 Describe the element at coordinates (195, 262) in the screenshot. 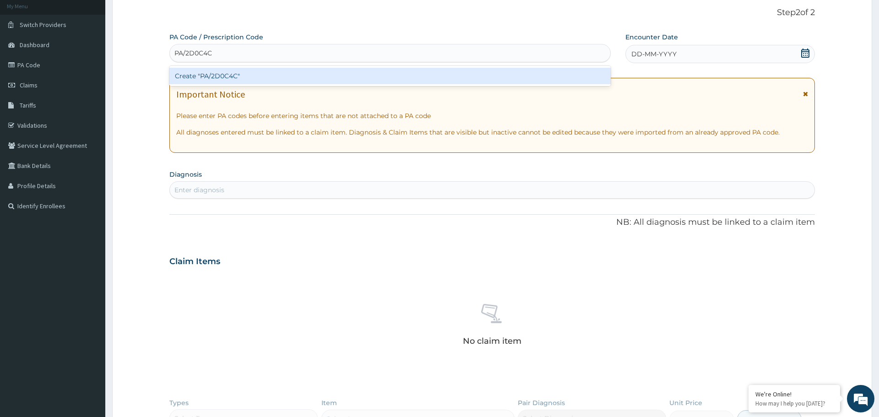

I see `h3: Claim Items` at that location.